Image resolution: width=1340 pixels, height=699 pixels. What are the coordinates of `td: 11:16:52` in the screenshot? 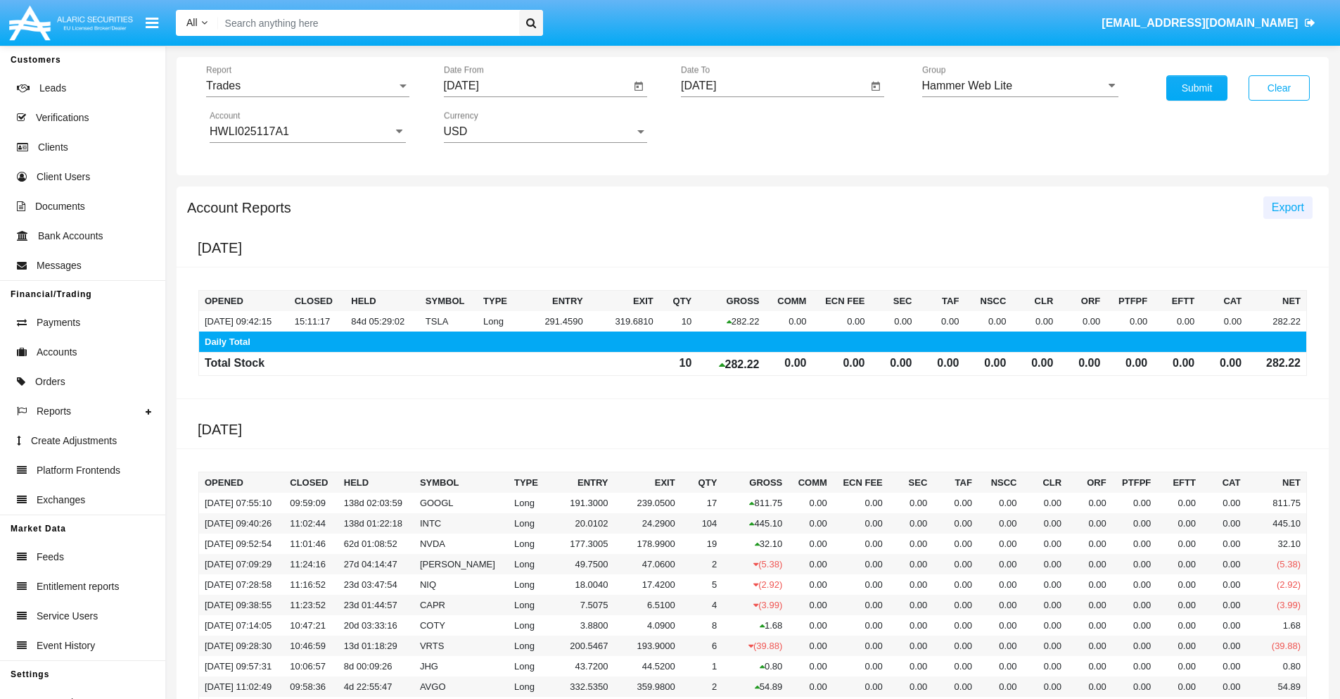 It's located at (311, 584).